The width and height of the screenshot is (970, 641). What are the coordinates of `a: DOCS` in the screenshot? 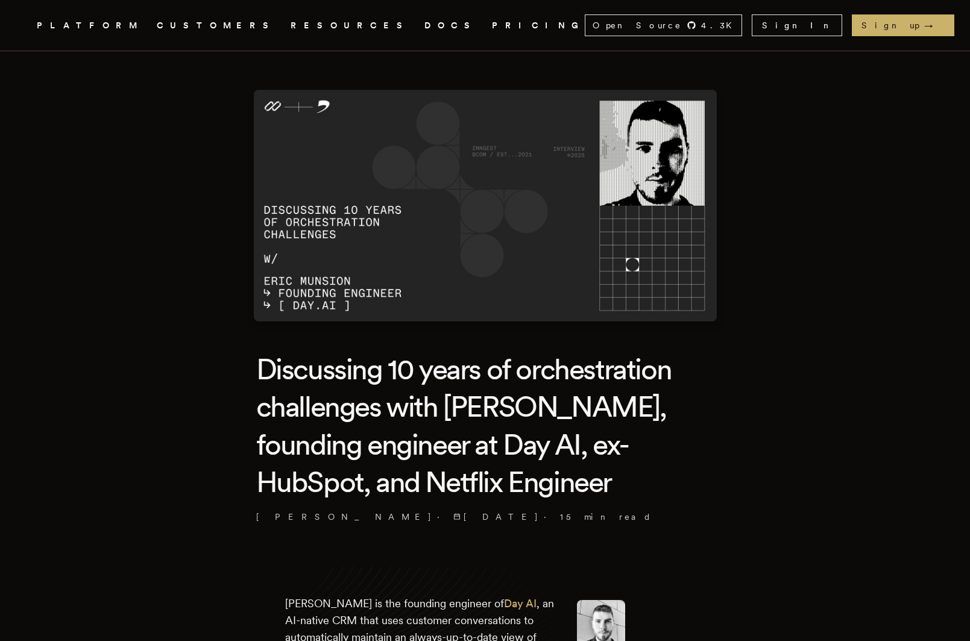 It's located at (451, 25).